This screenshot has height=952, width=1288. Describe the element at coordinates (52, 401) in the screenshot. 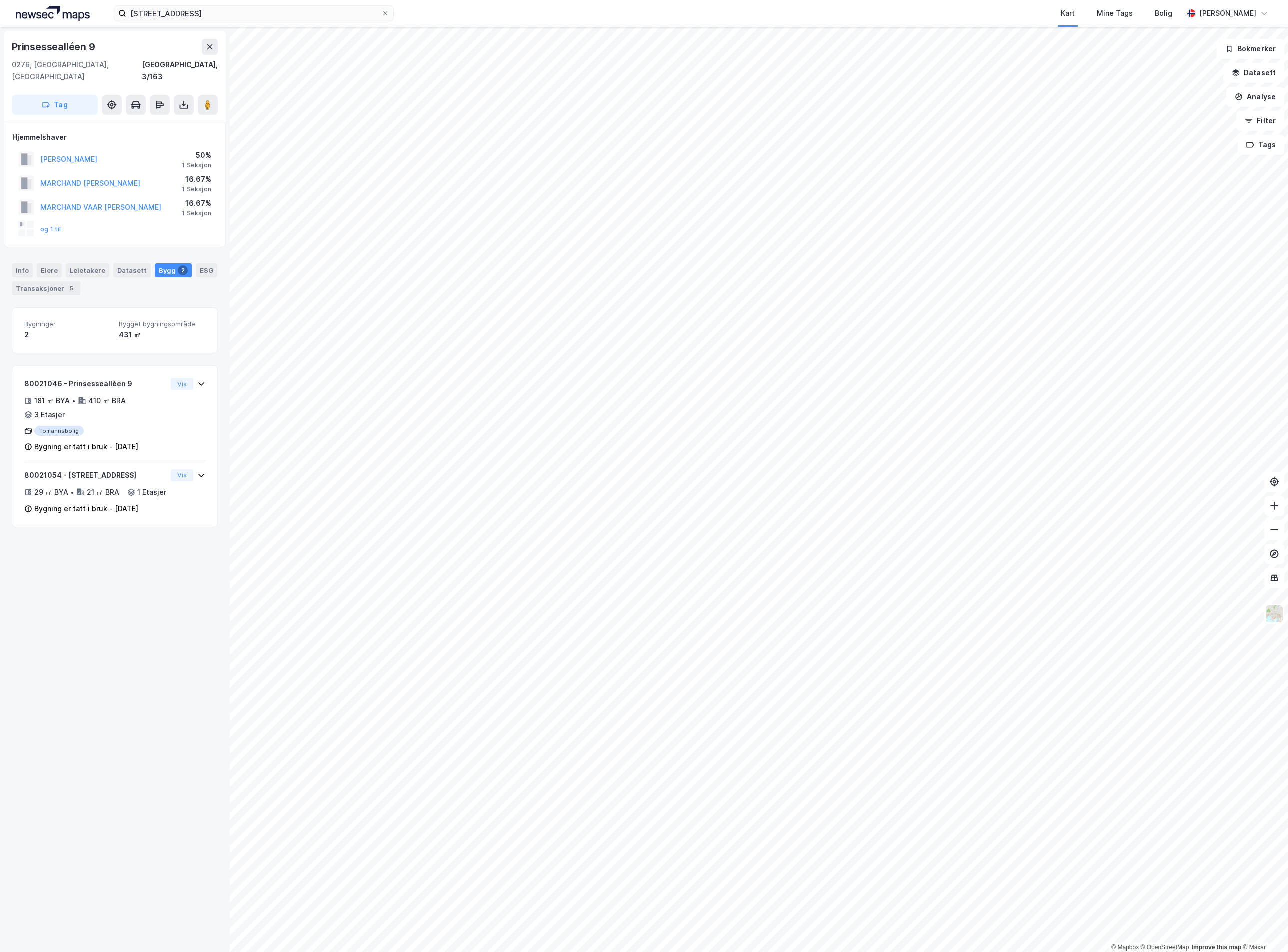

I see `div: 181 ㎡ BYA` at that location.